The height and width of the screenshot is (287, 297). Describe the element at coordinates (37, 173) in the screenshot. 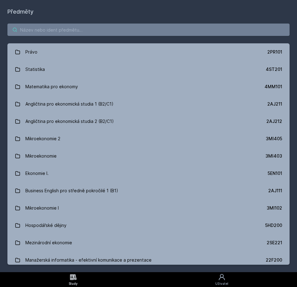

I see `div: Ekonomie I.` at that location.